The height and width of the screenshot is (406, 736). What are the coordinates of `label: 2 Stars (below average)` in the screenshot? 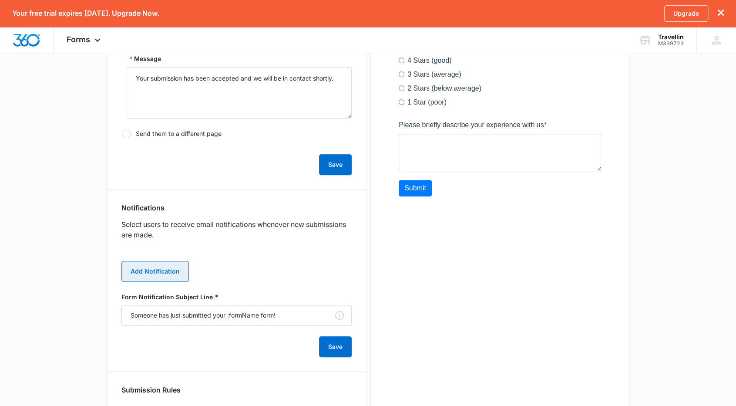 It's located at (46, 207).